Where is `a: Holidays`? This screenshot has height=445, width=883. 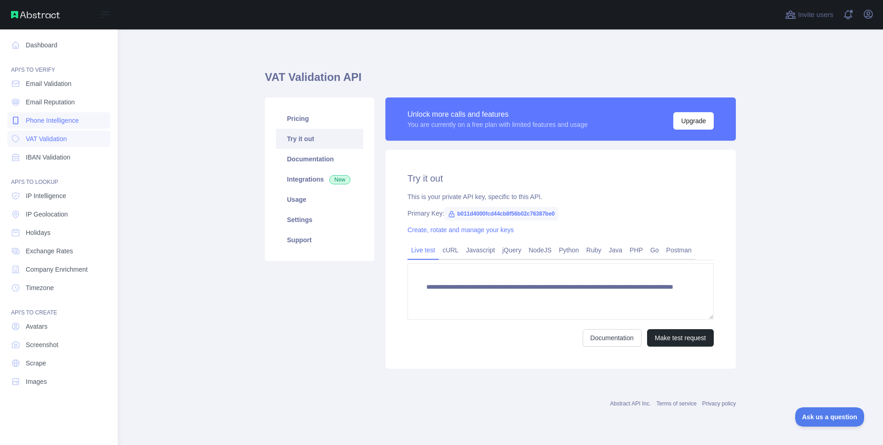
a: Holidays is located at coordinates (59, 233).